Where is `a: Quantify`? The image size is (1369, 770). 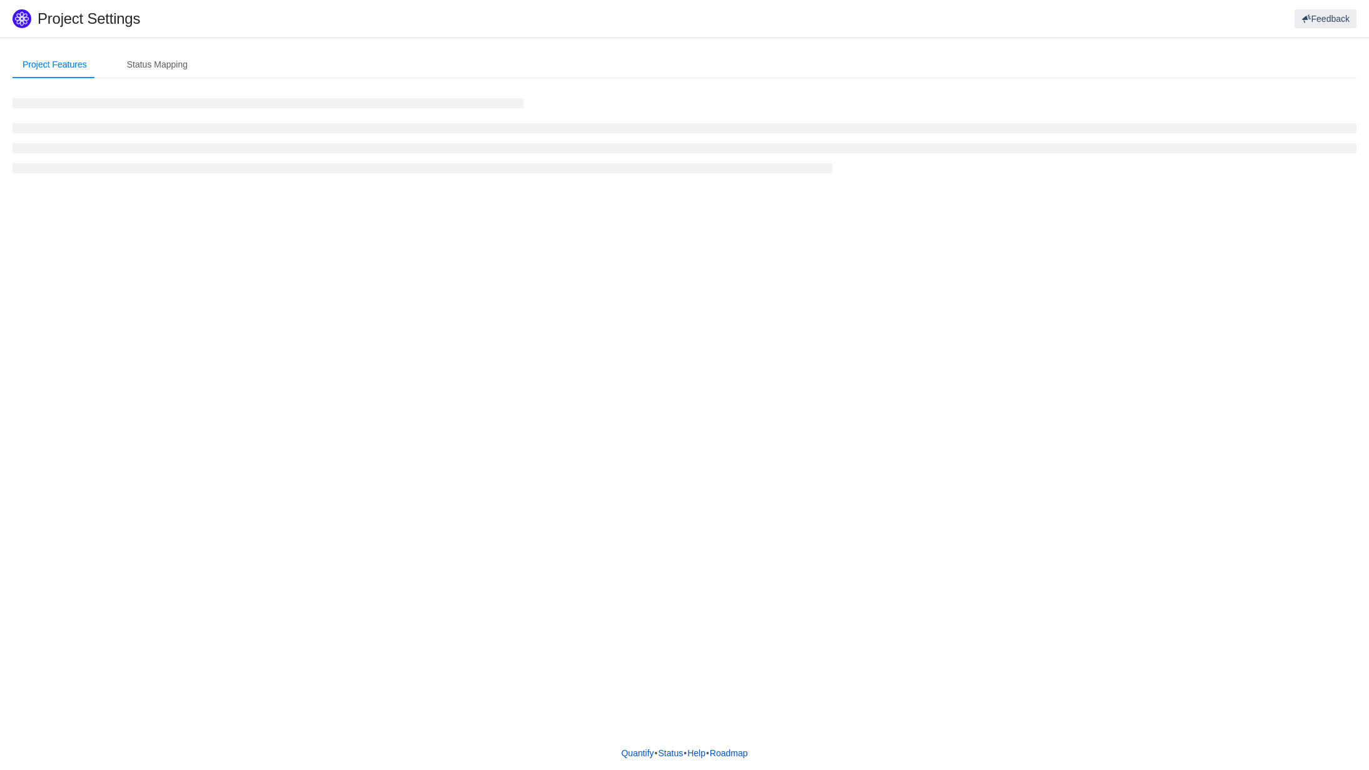
a: Quantify is located at coordinates (637, 753).